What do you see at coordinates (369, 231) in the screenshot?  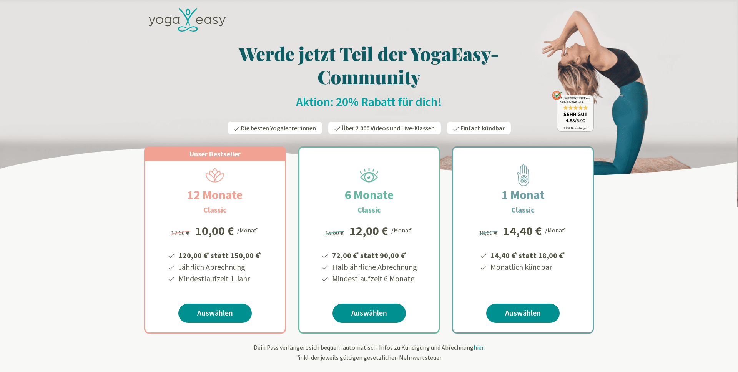 I see `div: 12,00 €` at bounding box center [369, 231].